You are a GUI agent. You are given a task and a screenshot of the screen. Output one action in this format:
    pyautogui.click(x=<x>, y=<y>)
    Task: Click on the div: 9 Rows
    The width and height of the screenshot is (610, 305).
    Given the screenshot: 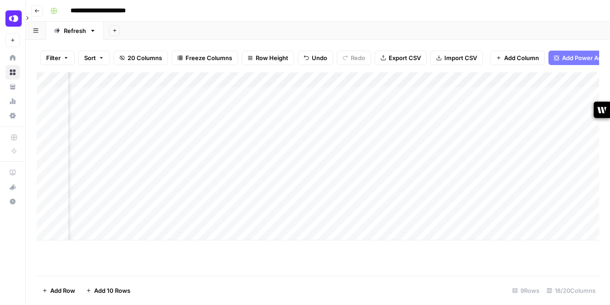 What is the action you would take?
    pyautogui.click(x=526, y=291)
    